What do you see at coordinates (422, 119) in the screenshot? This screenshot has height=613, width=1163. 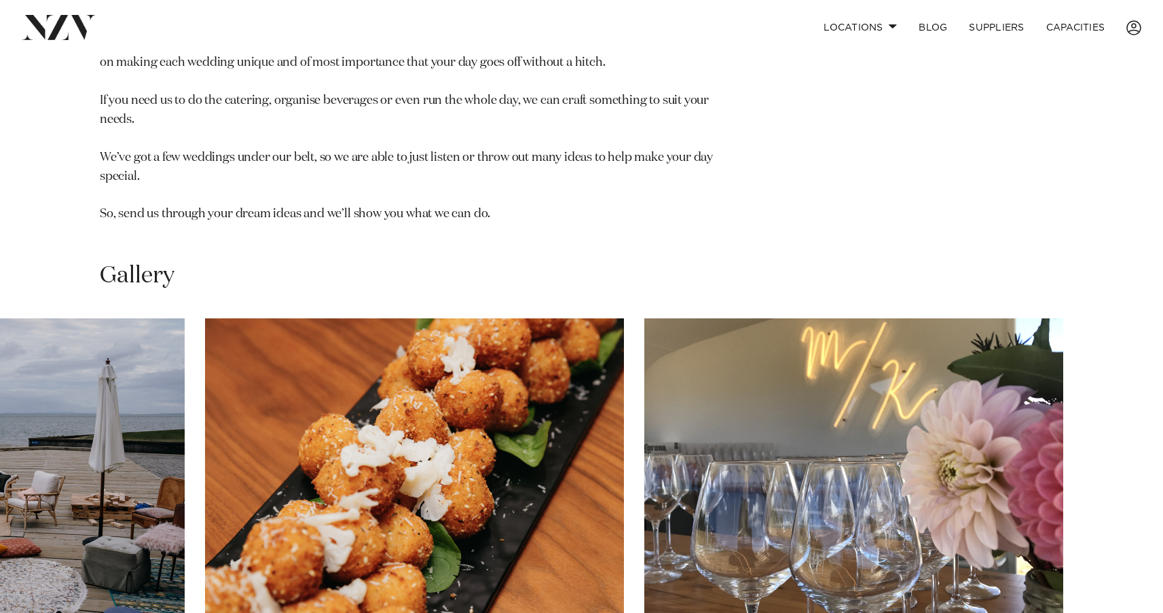 I see `p: At Trio we want to make your food dreams come true. Whether you're having a simple canape wedding...` at bounding box center [422, 119].